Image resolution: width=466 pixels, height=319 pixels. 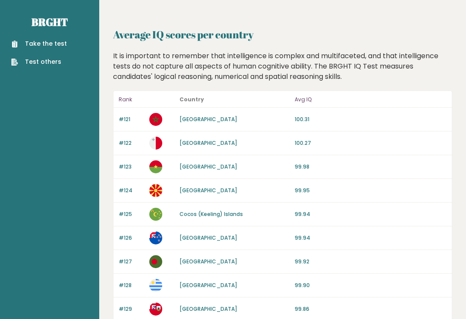 What do you see at coordinates (50, 22) in the screenshot?
I see `a: Brght` at bounding box center [50, 22].